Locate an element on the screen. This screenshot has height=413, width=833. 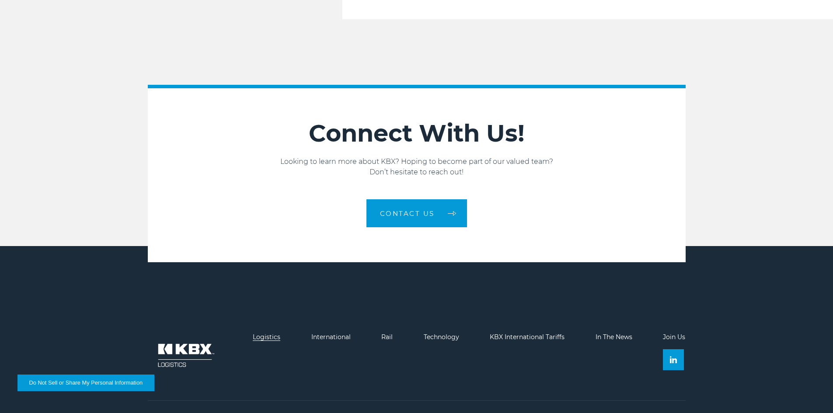
h2: Connect With Us! is located at coordinates (417, 133).